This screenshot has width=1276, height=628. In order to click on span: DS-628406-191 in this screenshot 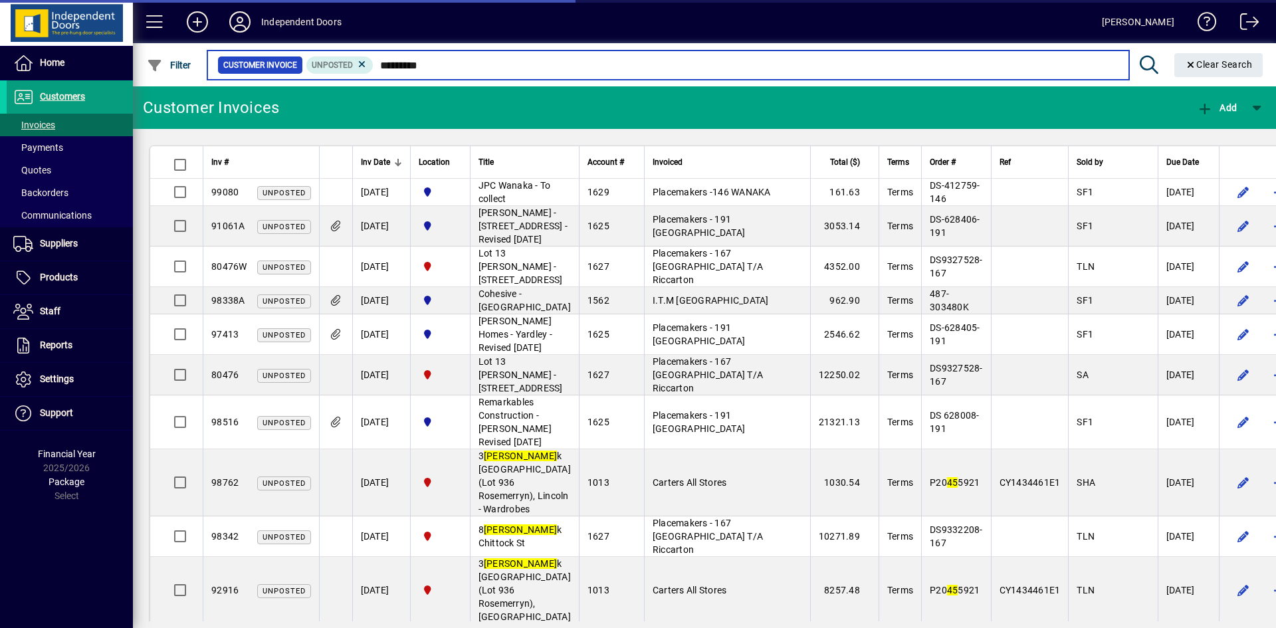, I will do `click(955, 226)`.